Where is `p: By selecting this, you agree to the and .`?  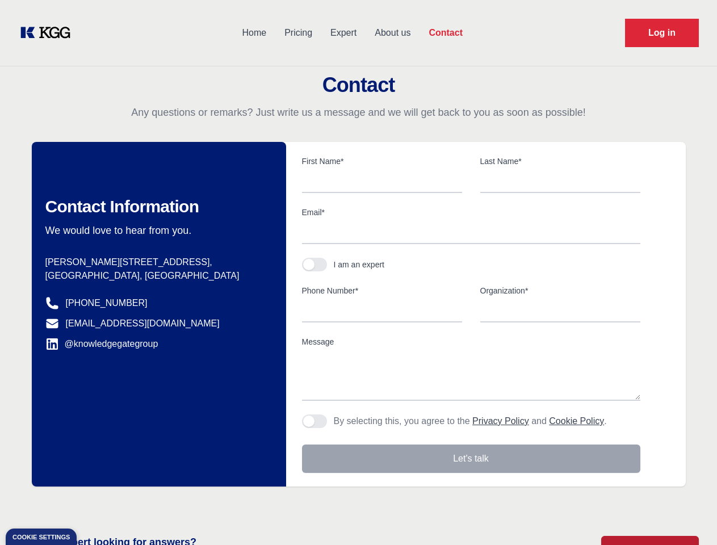
p: By selecting this, you agree to the and . is located at coordinates (470, 421).